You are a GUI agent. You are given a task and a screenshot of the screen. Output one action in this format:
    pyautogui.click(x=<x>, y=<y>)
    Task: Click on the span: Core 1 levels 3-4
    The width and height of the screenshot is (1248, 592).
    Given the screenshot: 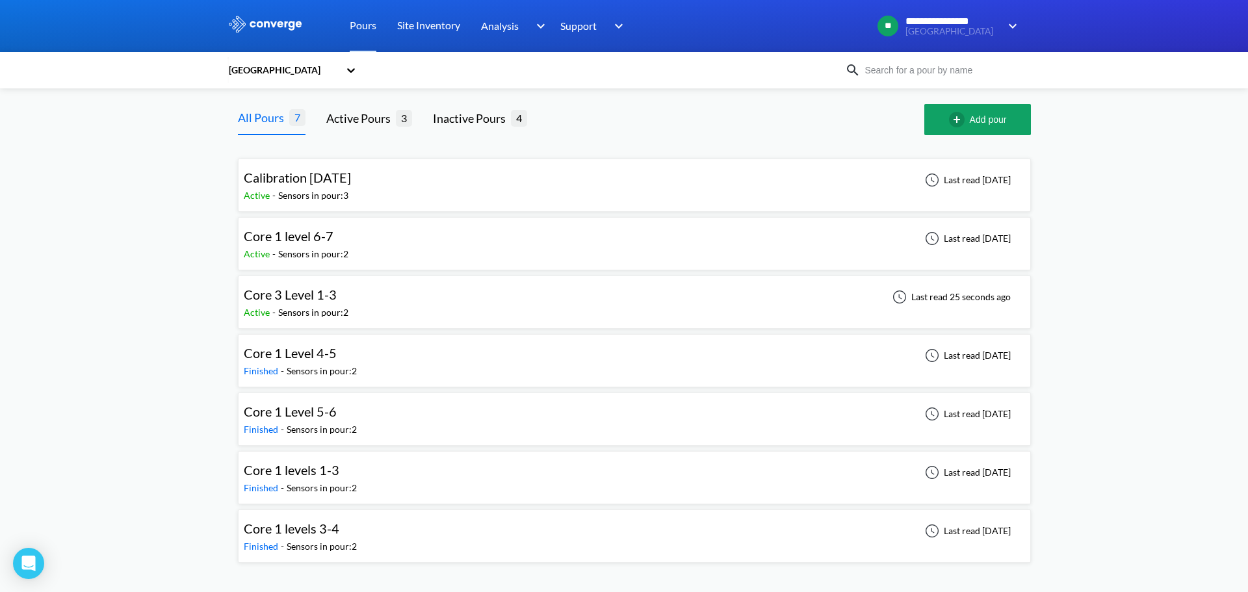 What is the action you would take?
    pyautogui.click(x=291, y=528)
    